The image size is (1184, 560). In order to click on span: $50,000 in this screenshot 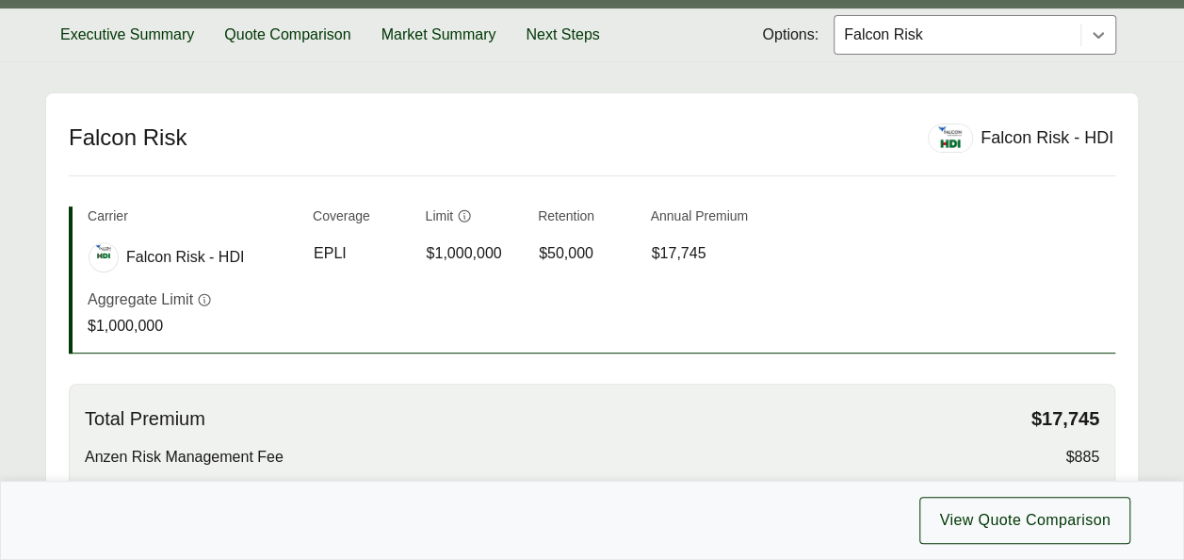, I will do `click(566, 253)`.